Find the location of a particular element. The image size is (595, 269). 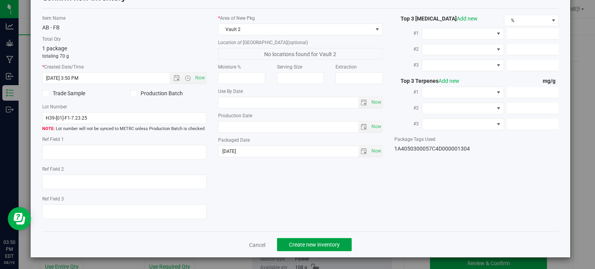

span: Top 3 Terpenes is located at coordinates (427, 81).